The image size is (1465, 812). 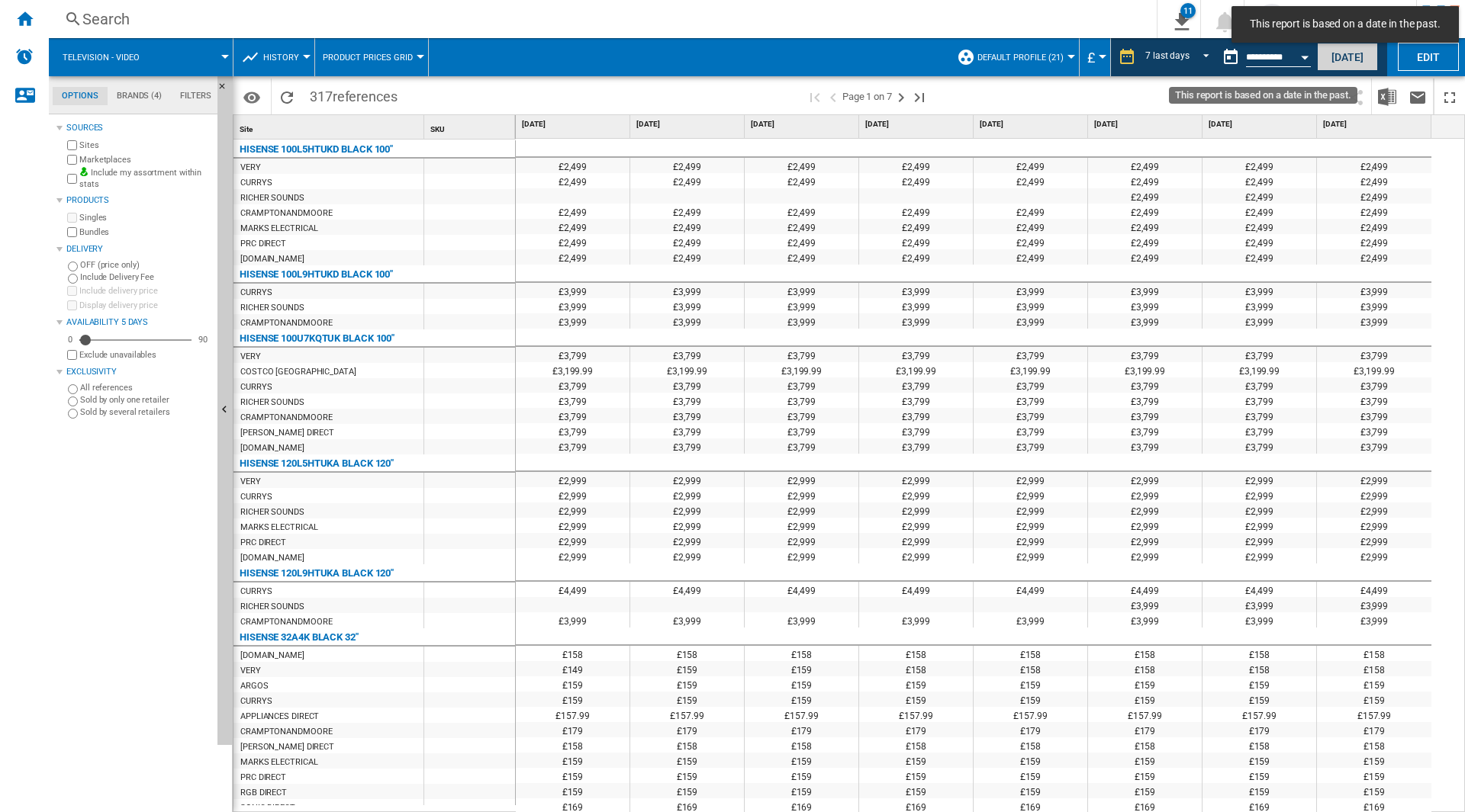 I want to click on div: Products, so click(x=139, y=201).